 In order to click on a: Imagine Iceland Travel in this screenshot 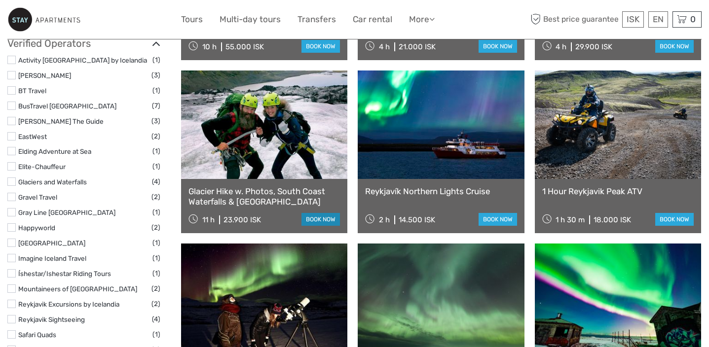, I will do `click(52, 259)`.